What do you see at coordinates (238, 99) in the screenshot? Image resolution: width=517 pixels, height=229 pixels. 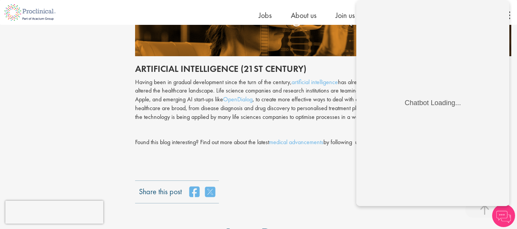 I see `a: OpenDialog` at bounding box center [238, 99].